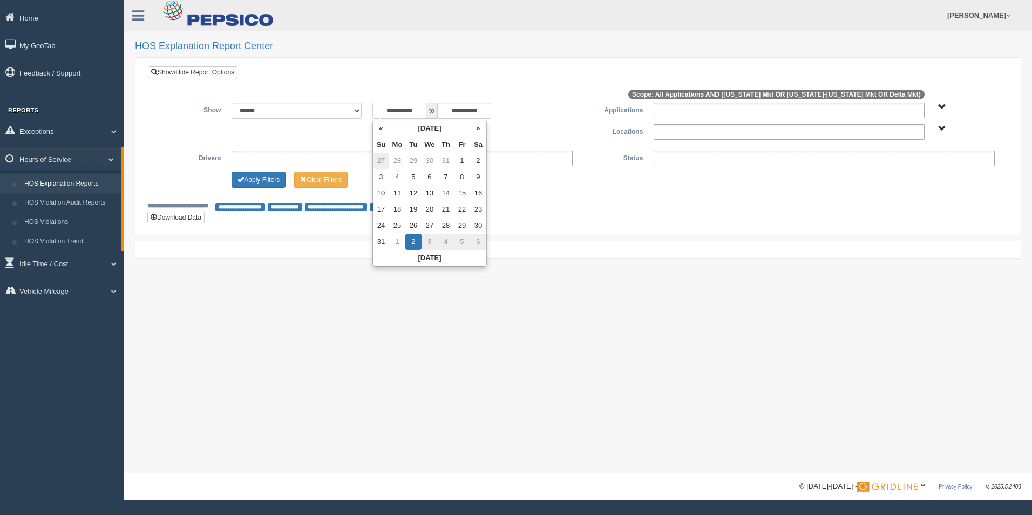 The image size is (1032, 515). What do you see at coordinates (176, 217) in the screenshot?
I see `button: Download Data` at bounding box center [176, 217].